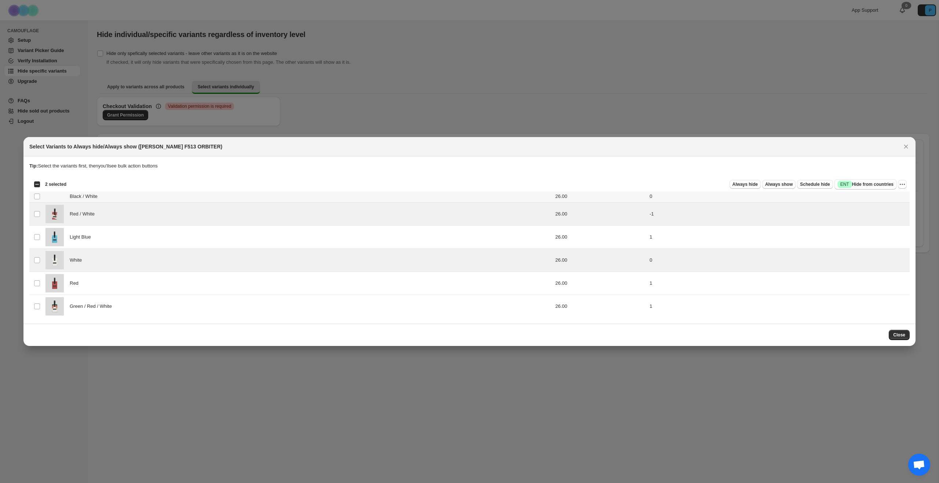 The width and height of the screenshot is (939, 483). What do you see at coordinates (85, 197) in the screenshot?
I see `span: Black / White` at bounding box center [85, 197].